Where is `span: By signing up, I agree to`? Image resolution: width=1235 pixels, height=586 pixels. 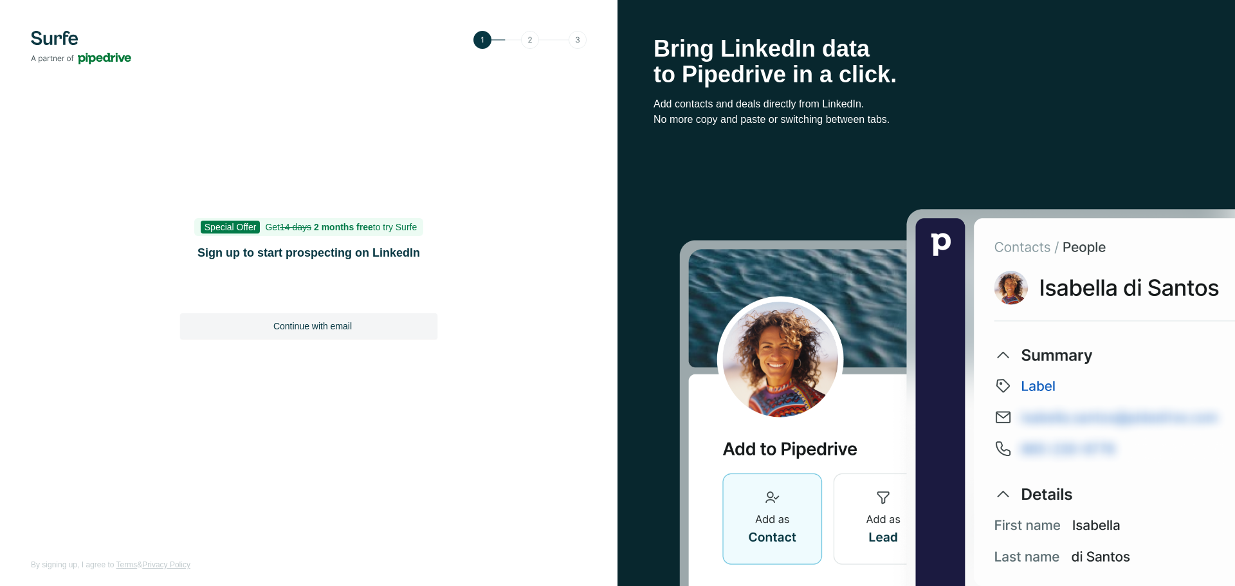
span: By signing up, I agree to is located at coordinates (72, 565).